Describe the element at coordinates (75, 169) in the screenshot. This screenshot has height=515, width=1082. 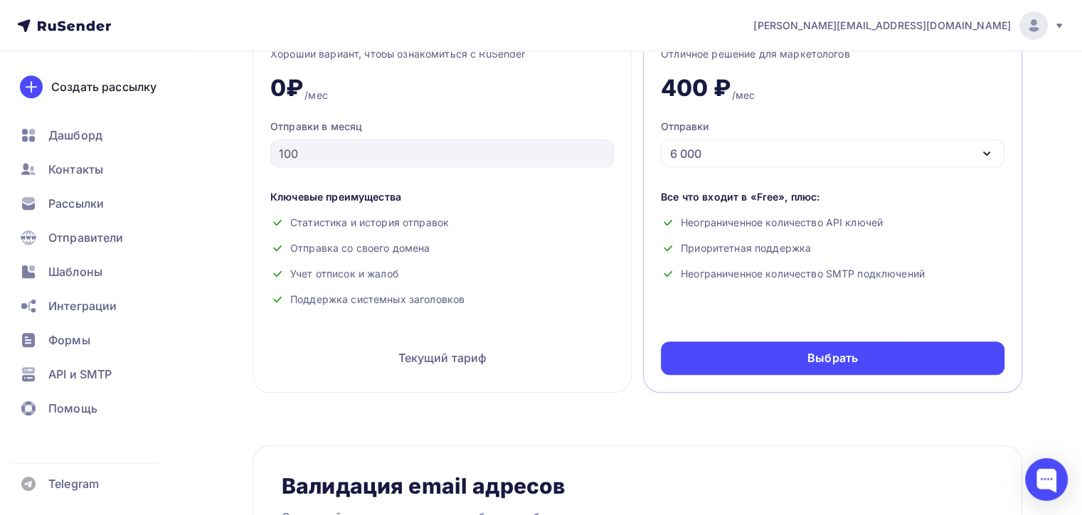
I see `span: Контакты` at that location.